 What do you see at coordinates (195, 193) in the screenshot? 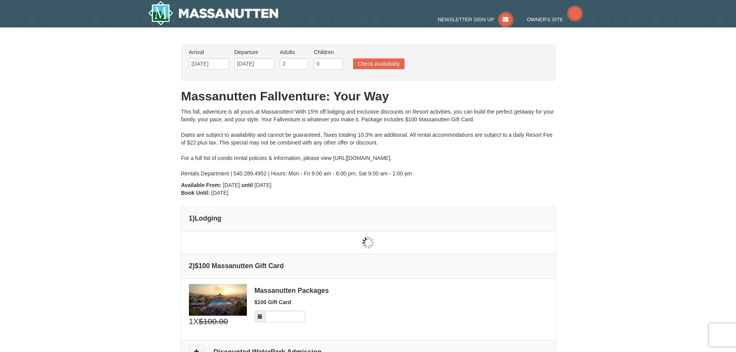
I see `strong: Book Until:` at bounding box center [195, 193].